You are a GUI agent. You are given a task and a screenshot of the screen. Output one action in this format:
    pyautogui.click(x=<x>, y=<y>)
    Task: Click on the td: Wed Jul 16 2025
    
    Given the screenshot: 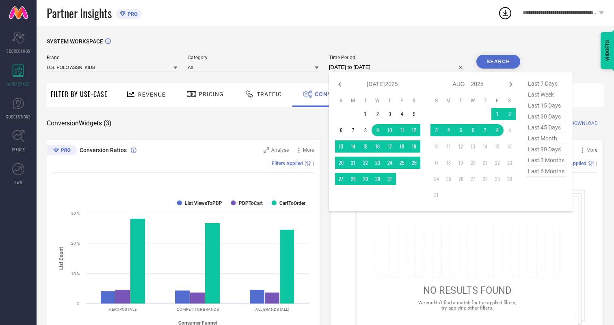 What is the action you would take?
    pyautogui.click(x=378, y=147)
    